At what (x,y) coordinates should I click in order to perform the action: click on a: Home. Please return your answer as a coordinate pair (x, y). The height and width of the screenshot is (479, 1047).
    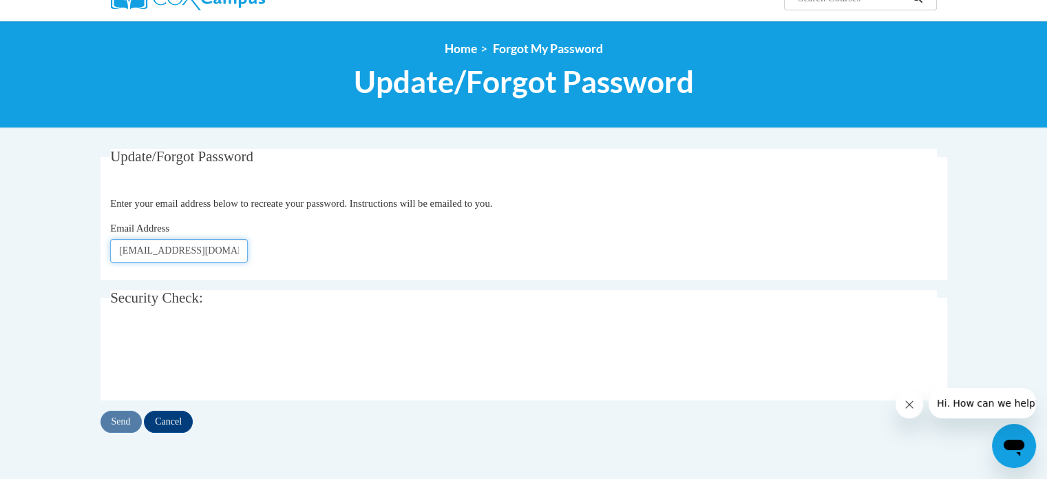
    Looking at the image, I should click on (461, 48).